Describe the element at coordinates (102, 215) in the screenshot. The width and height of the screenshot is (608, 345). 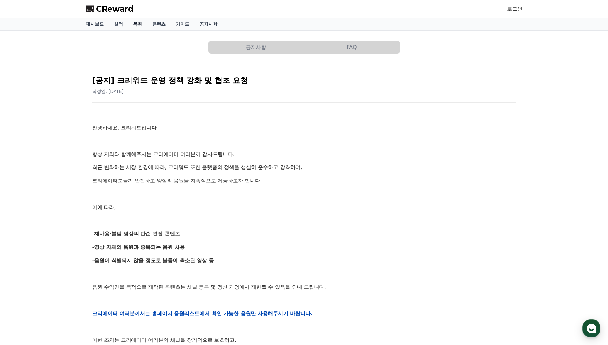
I see `span: 설정` at that location.